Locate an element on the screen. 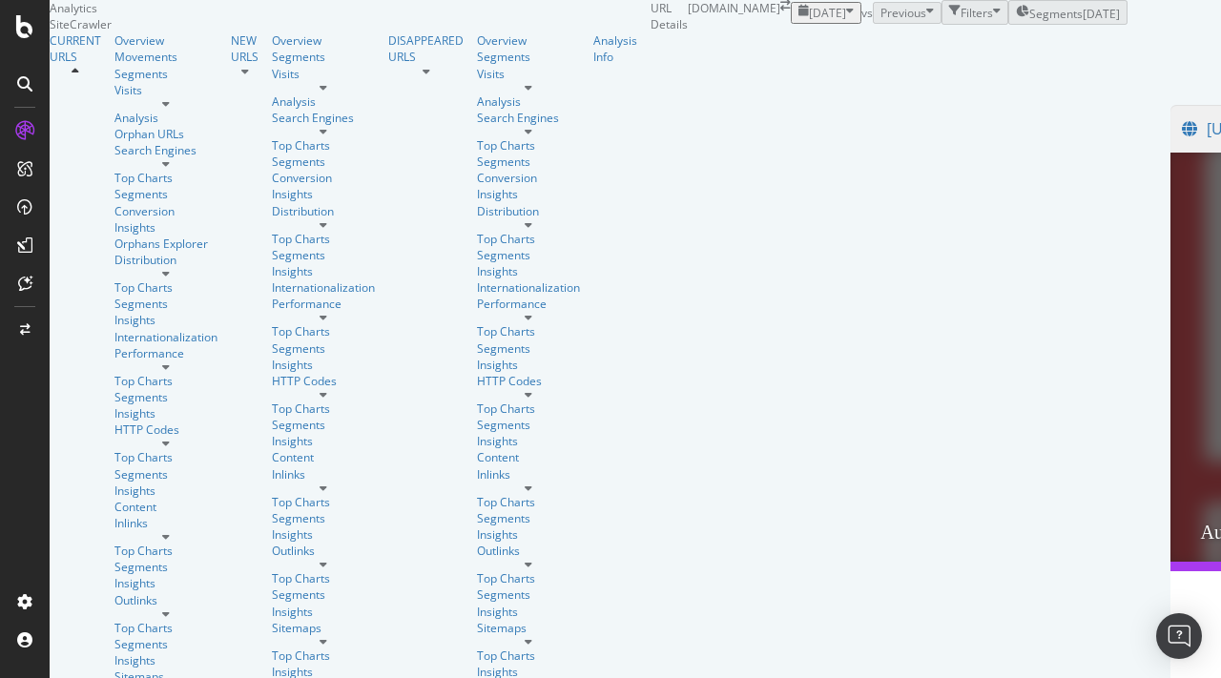 This screenshot has height=678, width=1221. div: Movements is located at coordinates (166, 56).